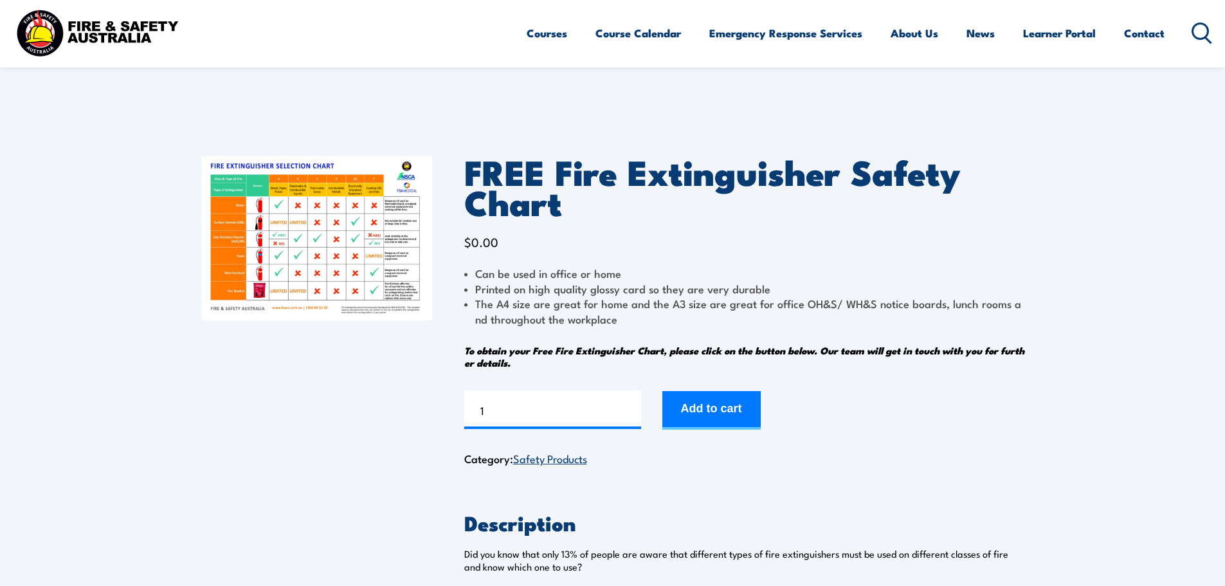 Image resolution: width=1225 pixels, height=586 pixels. Describe the element at coordinates (638, 33) in the screenshot. I see `a: Course Calendar` at that location.